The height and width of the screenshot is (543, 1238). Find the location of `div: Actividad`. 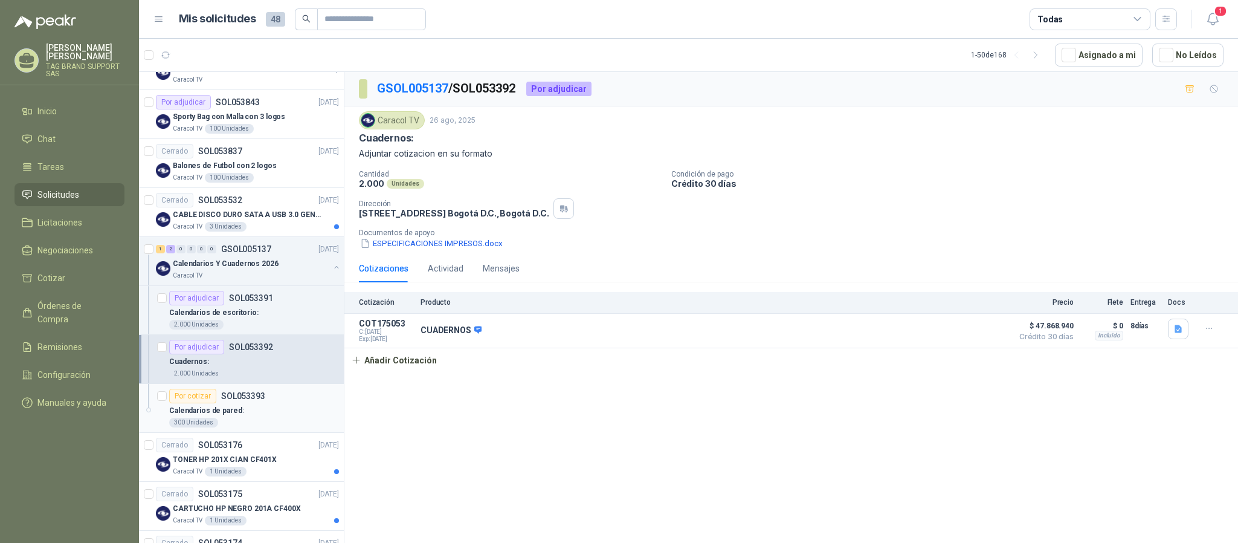

div: Actividad is located at coordinates (445, 268).